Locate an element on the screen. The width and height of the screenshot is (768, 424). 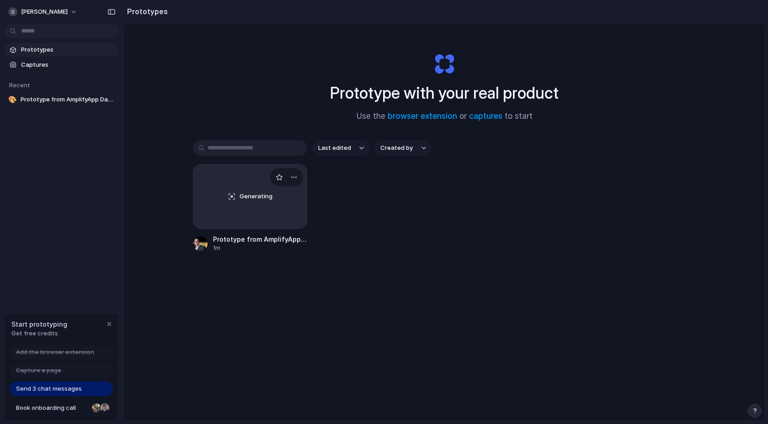
h1: Prototype with your real product is located at coordinates (444, 93).